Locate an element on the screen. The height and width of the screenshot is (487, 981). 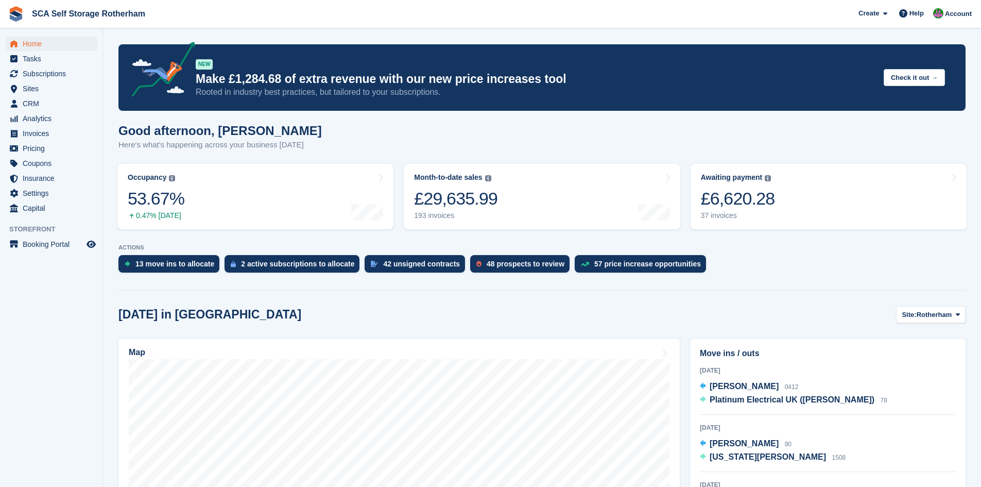
span: Invoices is located at coordinates (54, 133).